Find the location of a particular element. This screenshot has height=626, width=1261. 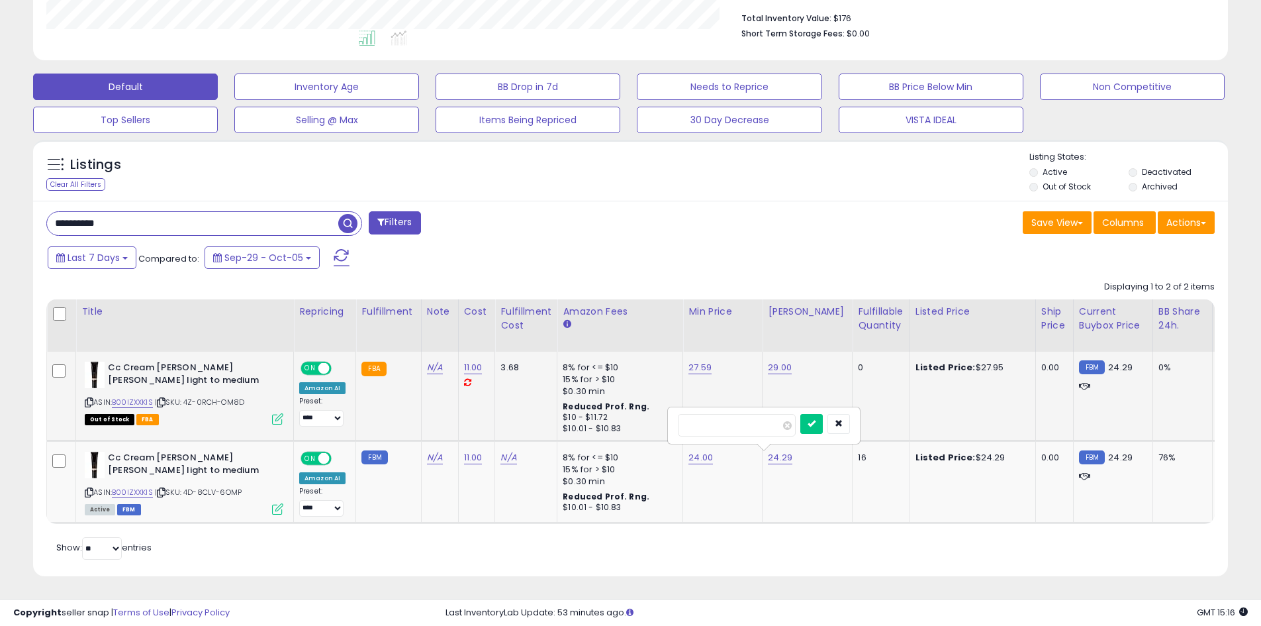

div: $27.95 is located at coordinates (971, 368).